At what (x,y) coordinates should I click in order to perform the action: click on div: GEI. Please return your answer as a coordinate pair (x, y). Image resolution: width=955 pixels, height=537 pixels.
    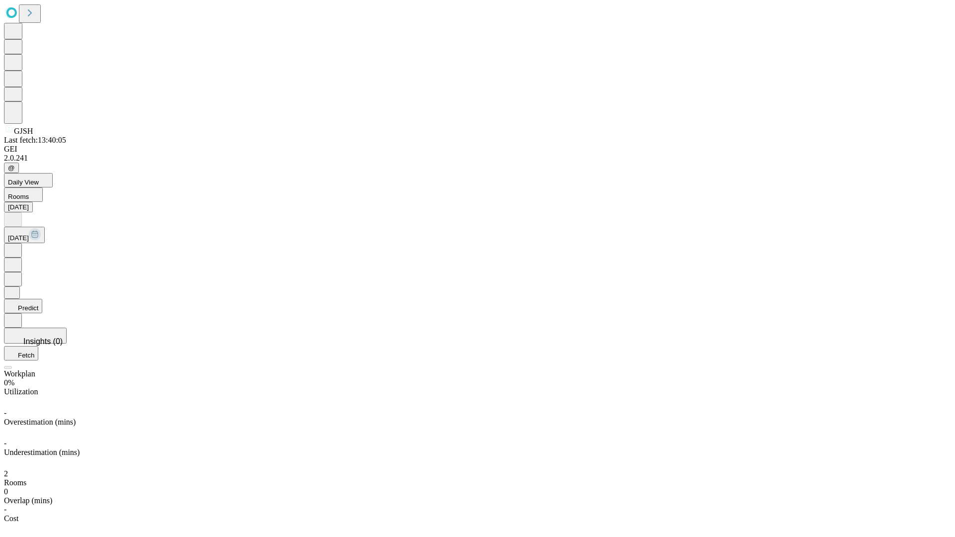
    Looking at the image, I should click on (478, 149).